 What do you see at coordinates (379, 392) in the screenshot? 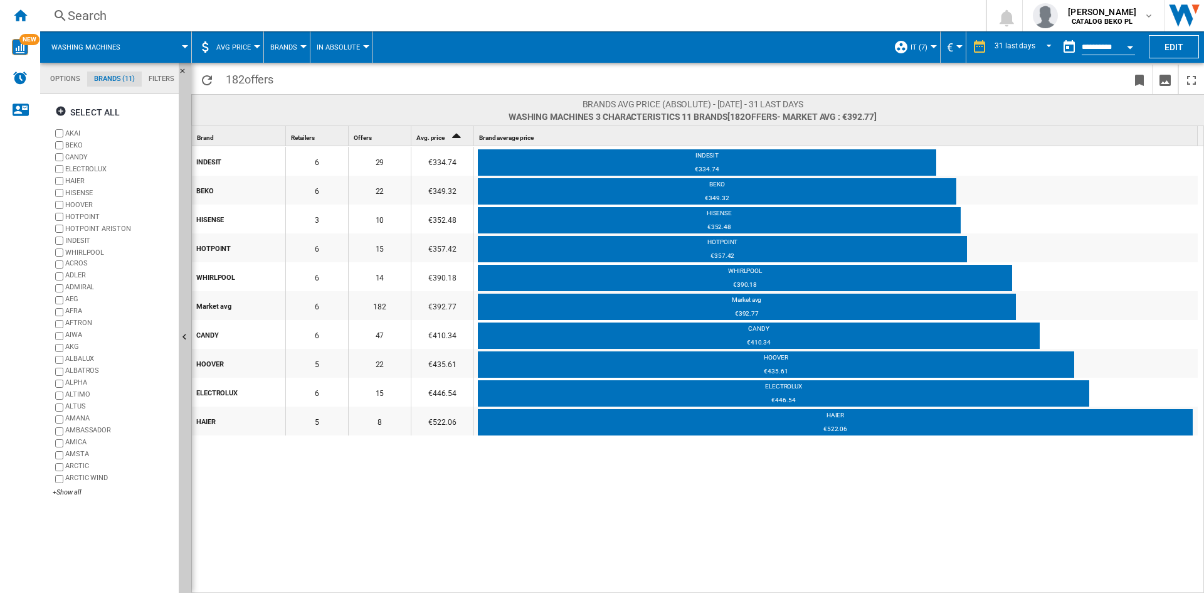
I see `div: 15` at bounding box center [379, 392].